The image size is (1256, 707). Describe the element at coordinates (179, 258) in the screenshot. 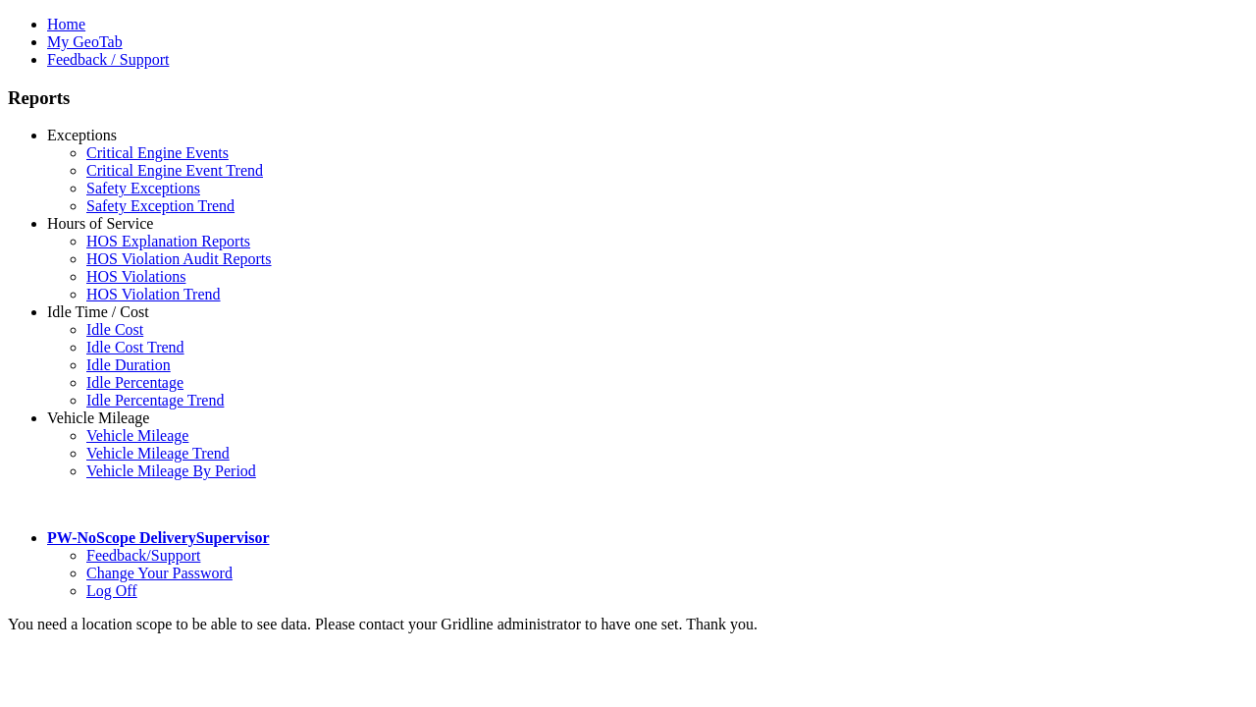

I see `a: HOS Violation Audit Reports` at that location.